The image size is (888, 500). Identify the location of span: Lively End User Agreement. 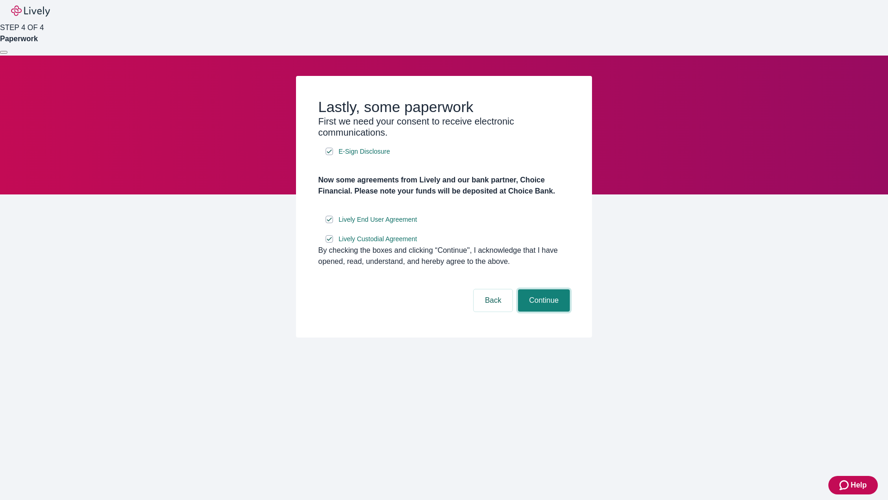
(378, 219).